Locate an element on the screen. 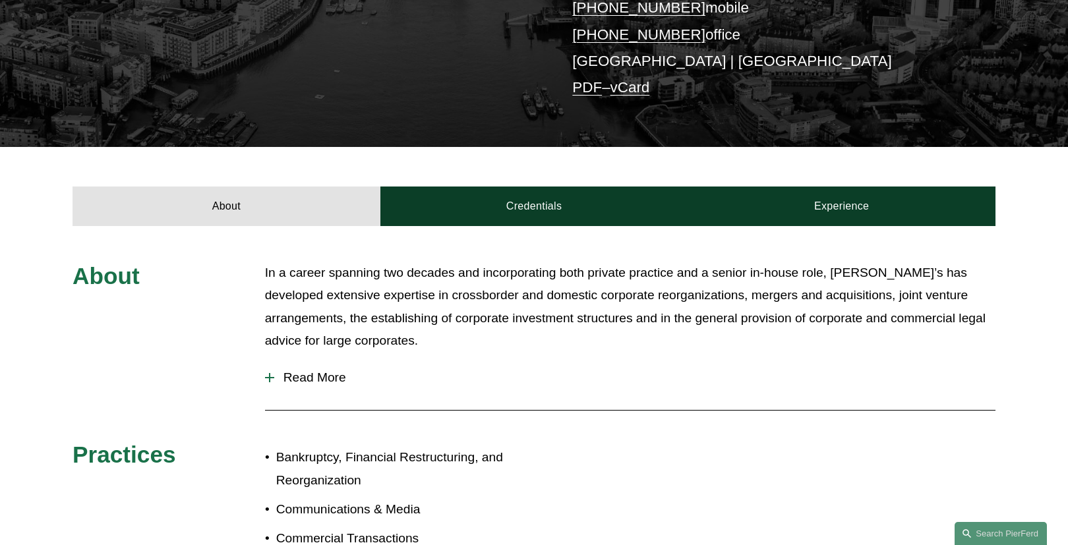 The width and height of the screenshot is (1068, 545). a: About is located at coordinates (226, 206).